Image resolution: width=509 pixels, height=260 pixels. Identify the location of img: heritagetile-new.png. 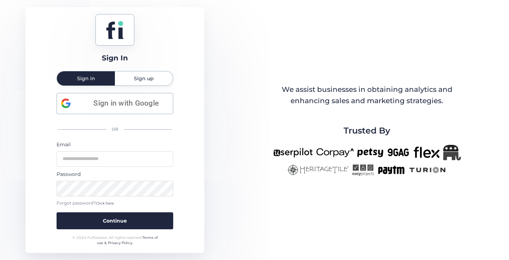
(318, 170).